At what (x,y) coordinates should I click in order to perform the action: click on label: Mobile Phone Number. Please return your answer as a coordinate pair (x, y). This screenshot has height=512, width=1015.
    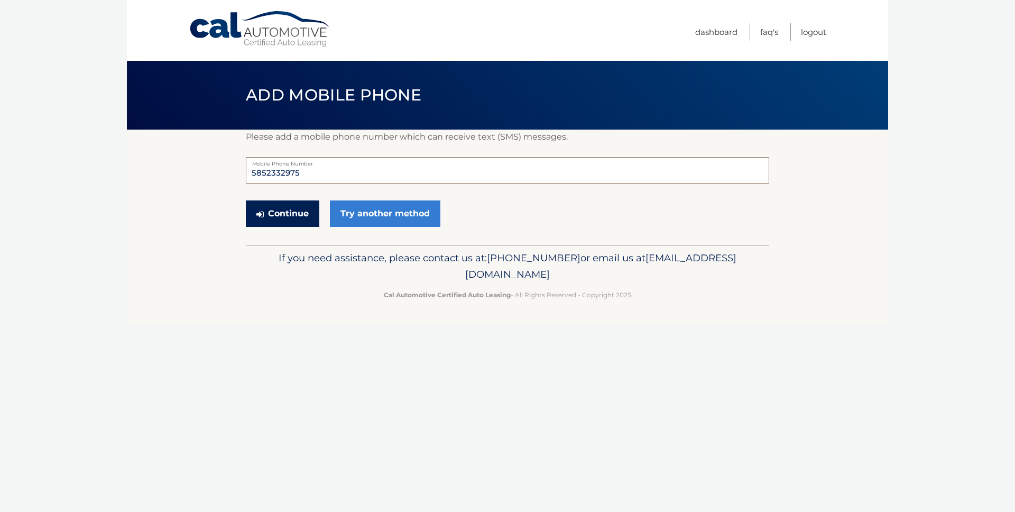
    Looking at the image, I should click on (508, 161).